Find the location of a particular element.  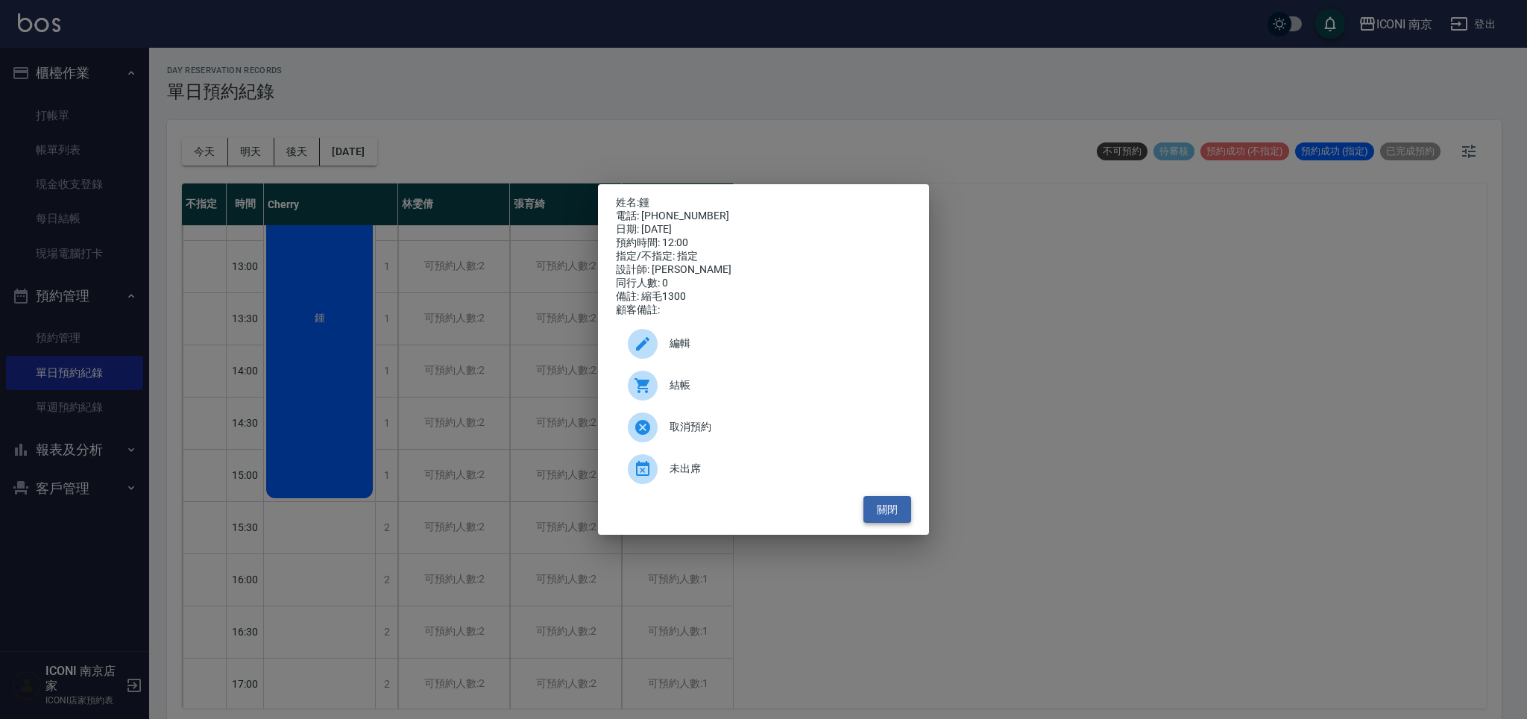

div: 編輯 is located at coordinates (764, 344).